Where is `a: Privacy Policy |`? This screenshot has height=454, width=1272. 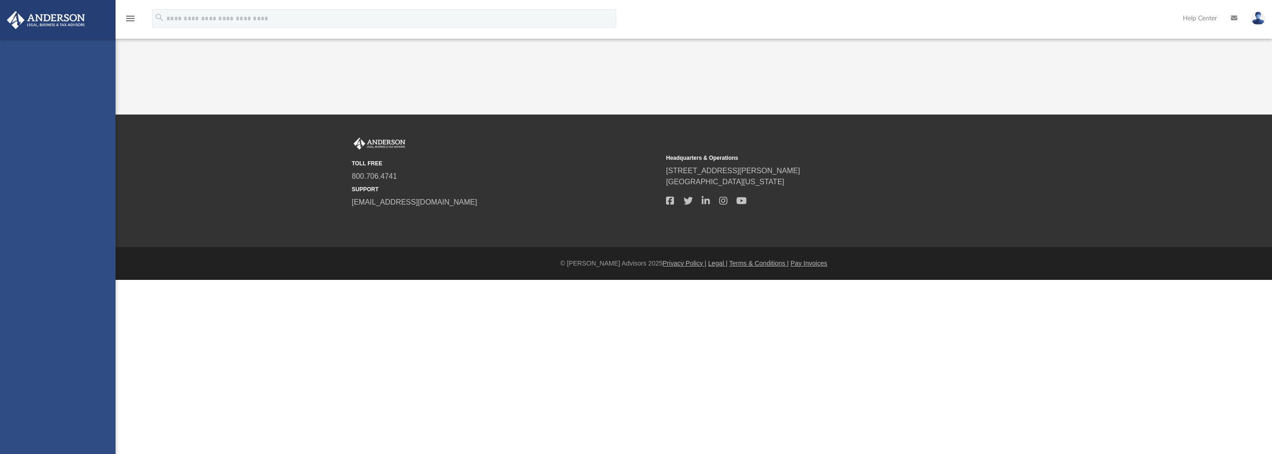 a: Privacy Policy | is located at coordinates (685, 264).